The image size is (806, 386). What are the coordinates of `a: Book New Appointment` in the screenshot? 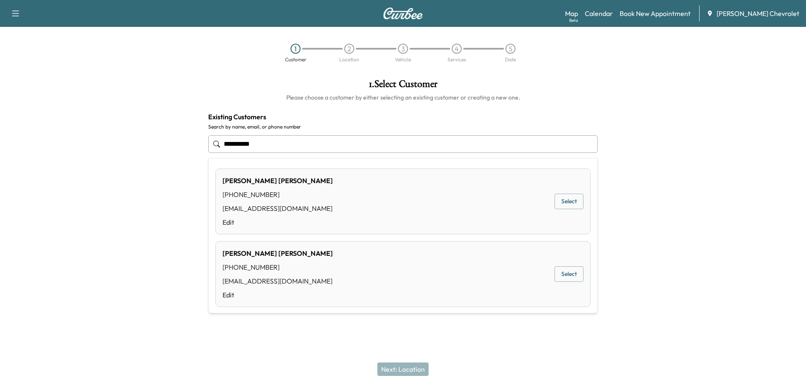 It's located at (655, 13).